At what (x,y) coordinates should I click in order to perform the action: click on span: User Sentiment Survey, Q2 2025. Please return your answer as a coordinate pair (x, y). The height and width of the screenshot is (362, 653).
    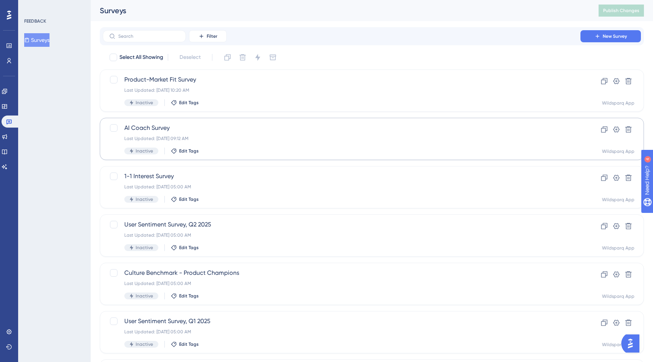
    Looking at the image, I should click on (341, 225).